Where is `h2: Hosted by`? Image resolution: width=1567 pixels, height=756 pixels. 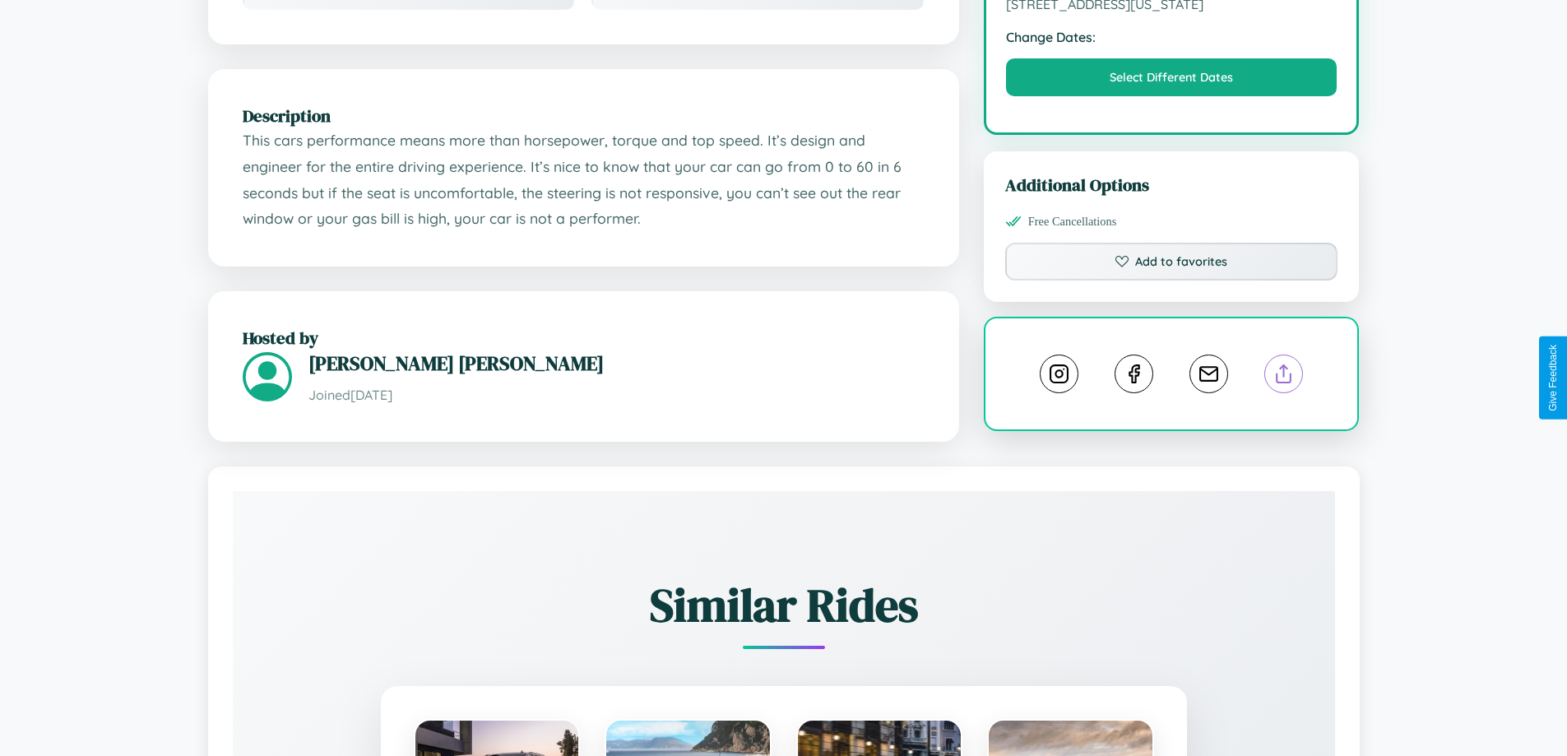 h2: Hosted by is located at coordinates (583, 337).